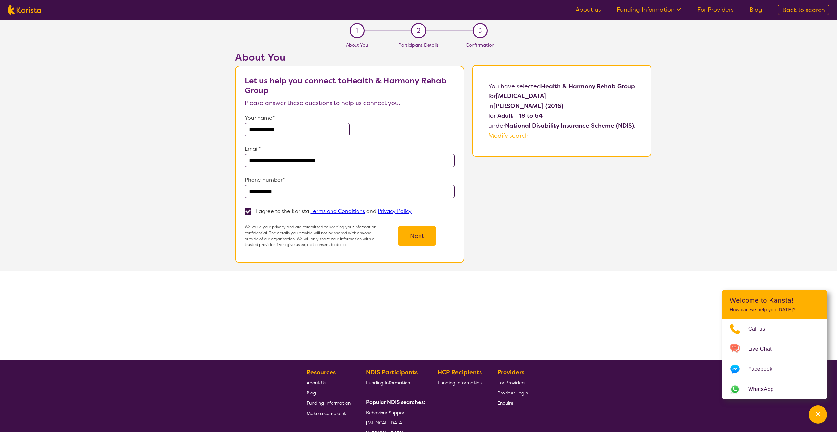 This screenshot has height=432, width=837. I want to click on b: Popular NDIS searches:, so click(396, 402).